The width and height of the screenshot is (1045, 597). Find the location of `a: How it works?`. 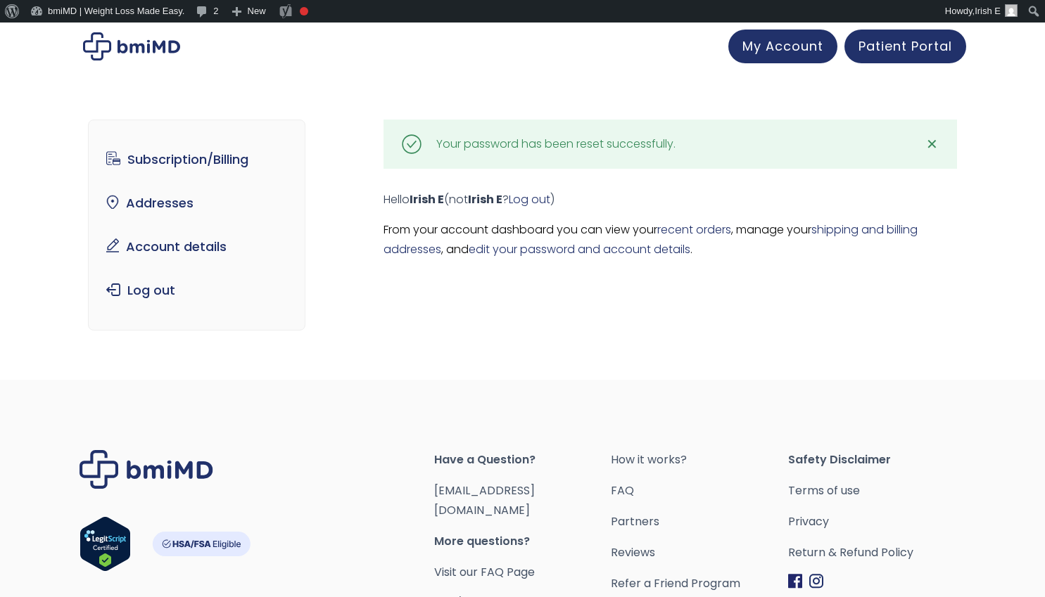

a: How it works? is located at coordinates (699, 460).